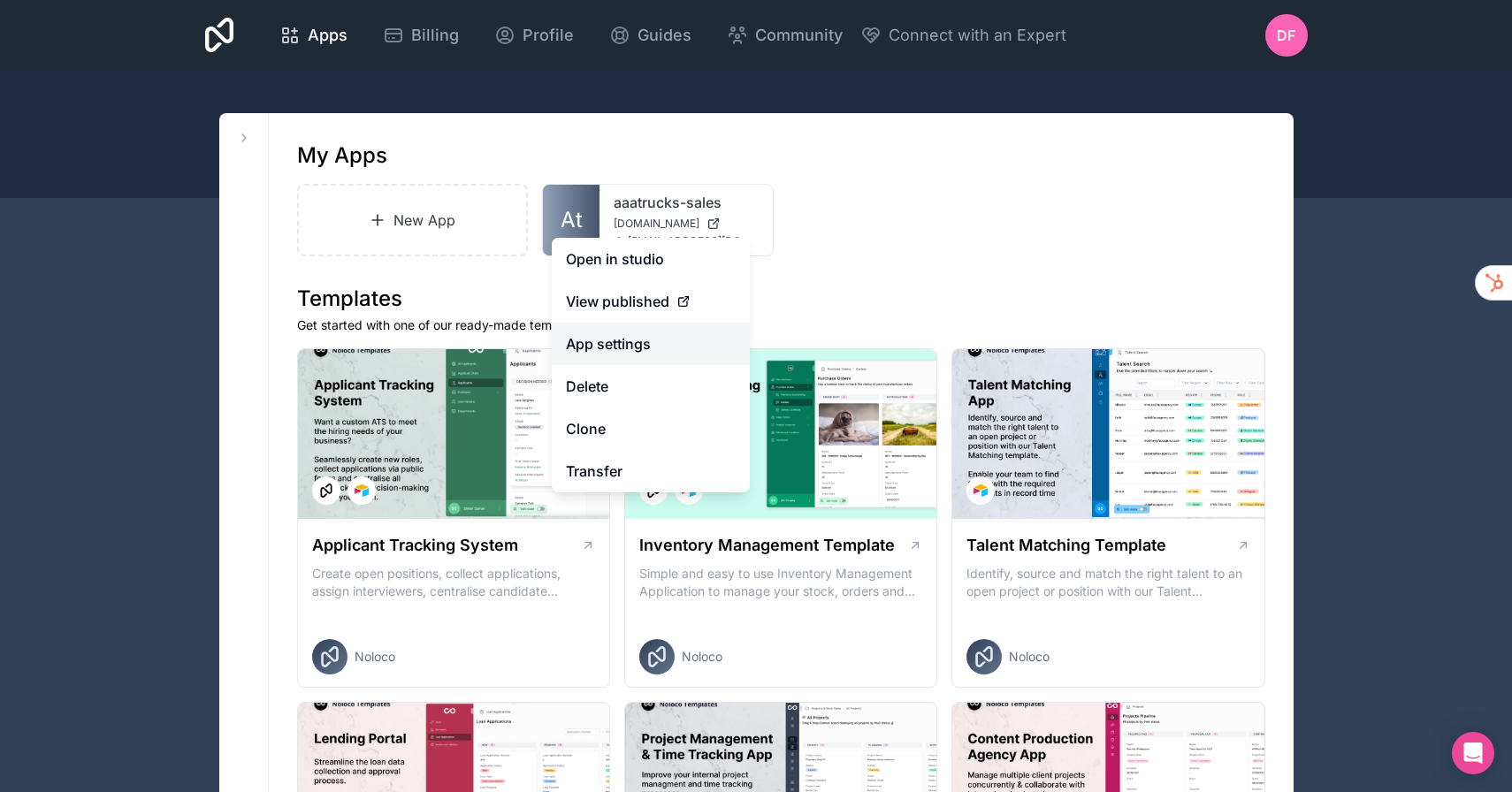  What do you see at coordinates (1108, 583) in the screenshot?
I see `p: Identify, source and match the right talent to an open project or position with our Talent Matchi...` at bounding box center [1108, 583].